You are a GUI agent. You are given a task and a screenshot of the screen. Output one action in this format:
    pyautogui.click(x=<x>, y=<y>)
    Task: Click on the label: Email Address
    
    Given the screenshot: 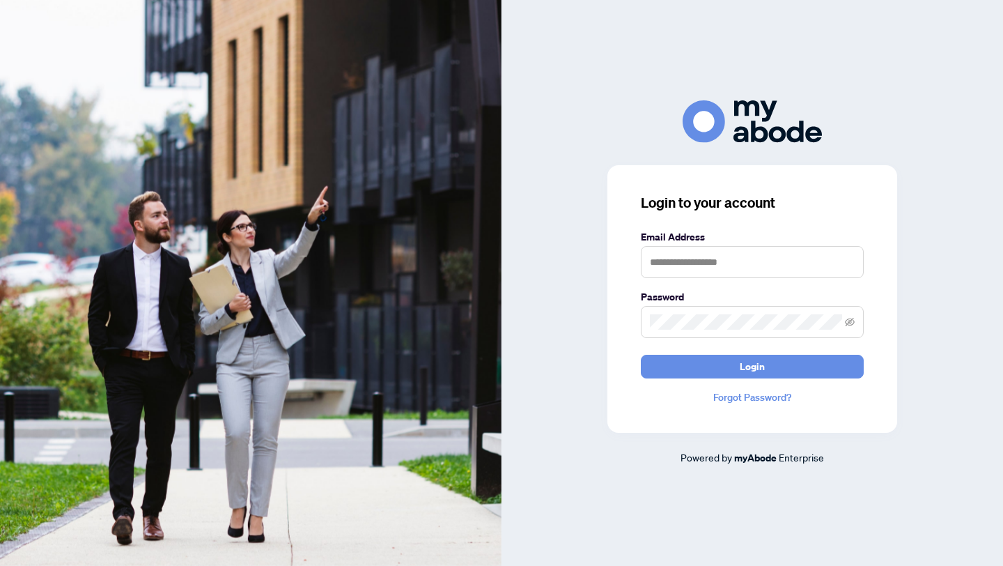 What is the action you would take?
    pyautogui.click(x=752, y=237)
    